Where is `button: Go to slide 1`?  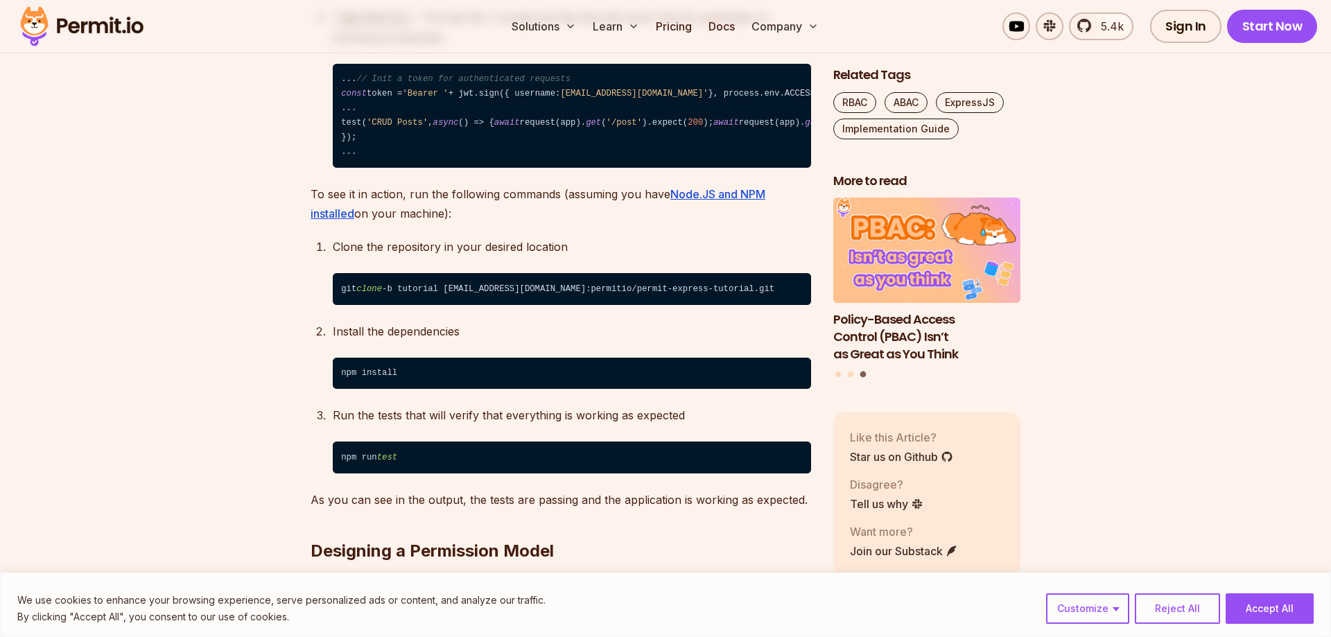
button: Go to slide 1 is located at coordinates (838, 374).